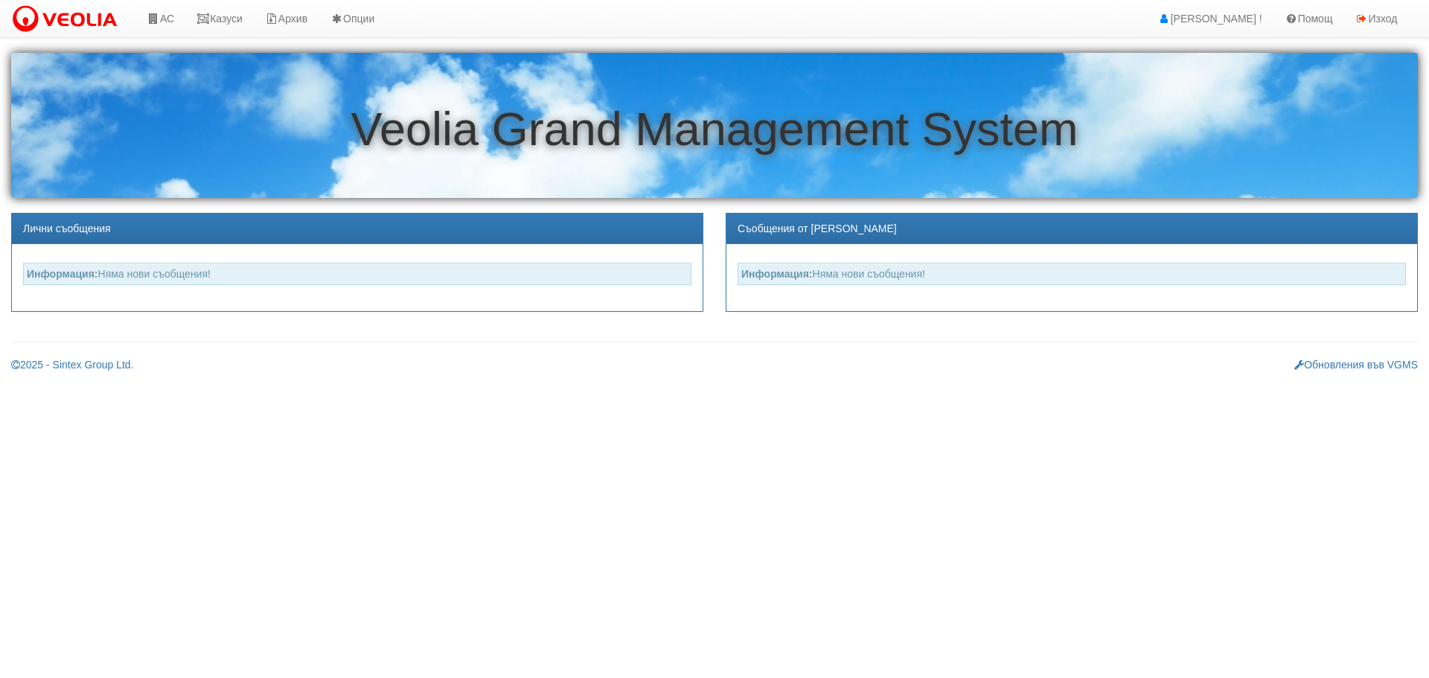 The width and height of the screenshot is (1429, 678). What do you see at coordinates (72, 365) in the screenshot?
I see `a: 2025 - Sintex Group Ltd.` at bounding box center [72, 365].